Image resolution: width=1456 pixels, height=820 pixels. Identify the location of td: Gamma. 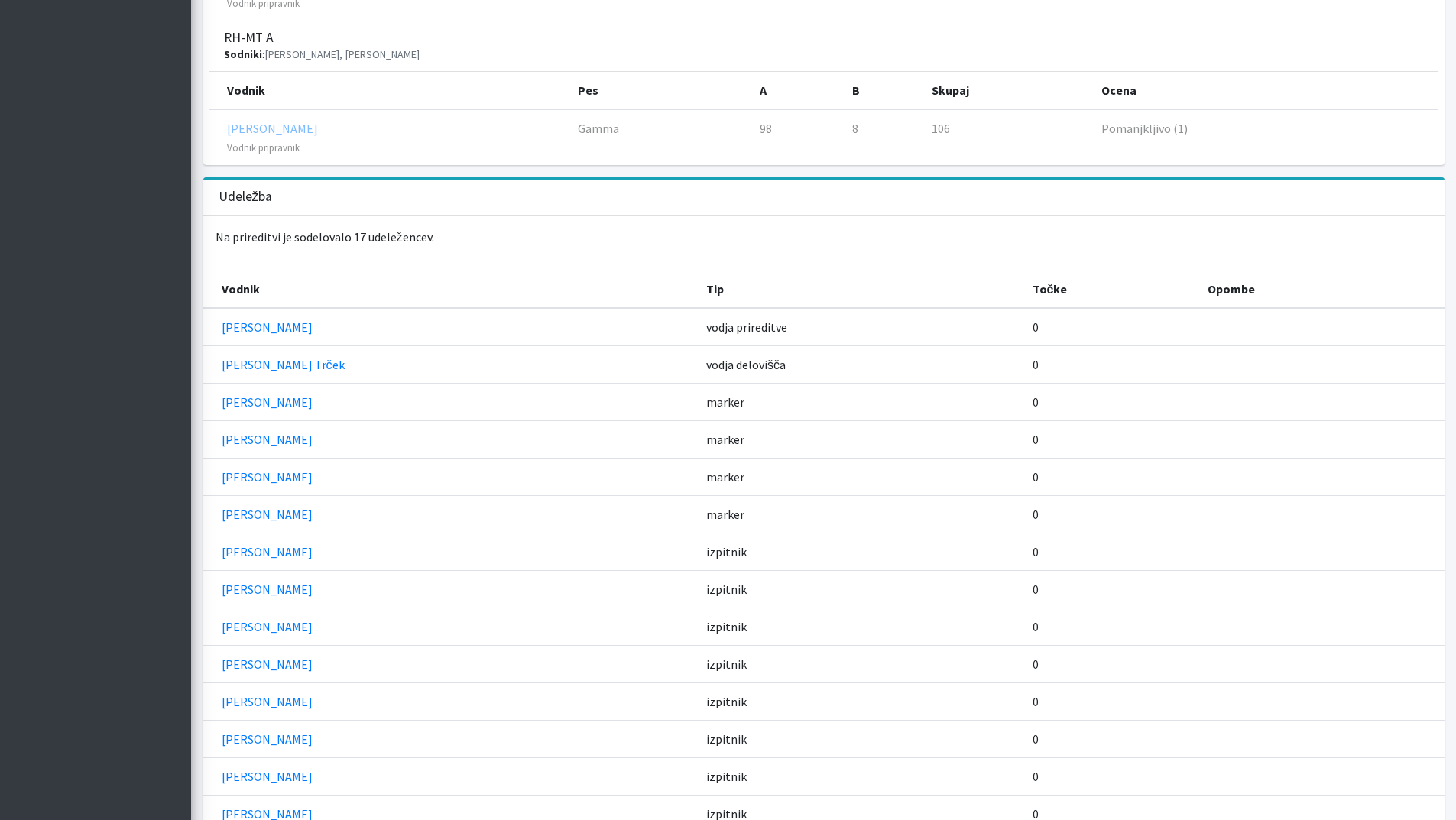
(659, 137).